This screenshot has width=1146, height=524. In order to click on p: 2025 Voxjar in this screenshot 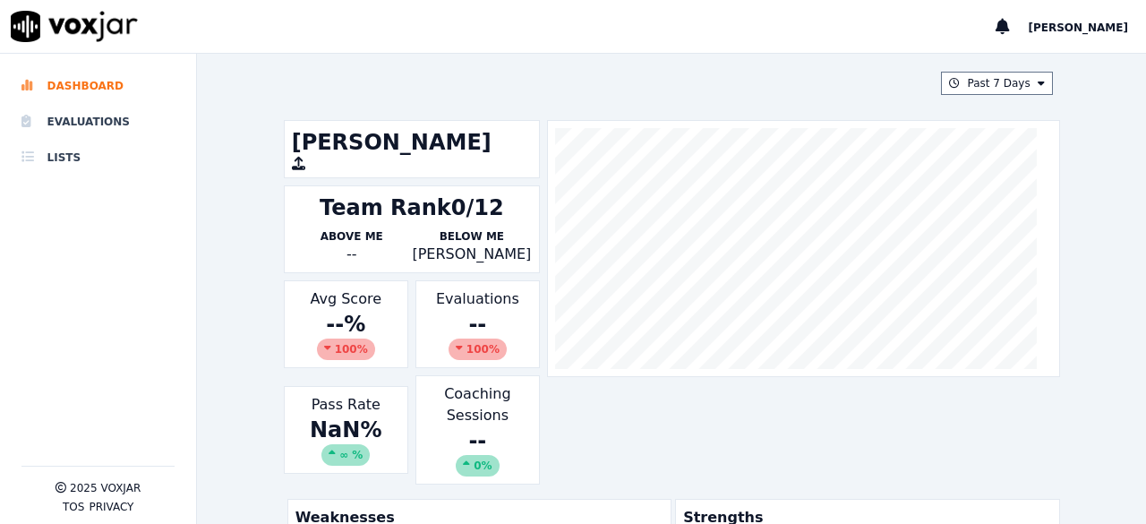, I will do `click(105, 488)`.